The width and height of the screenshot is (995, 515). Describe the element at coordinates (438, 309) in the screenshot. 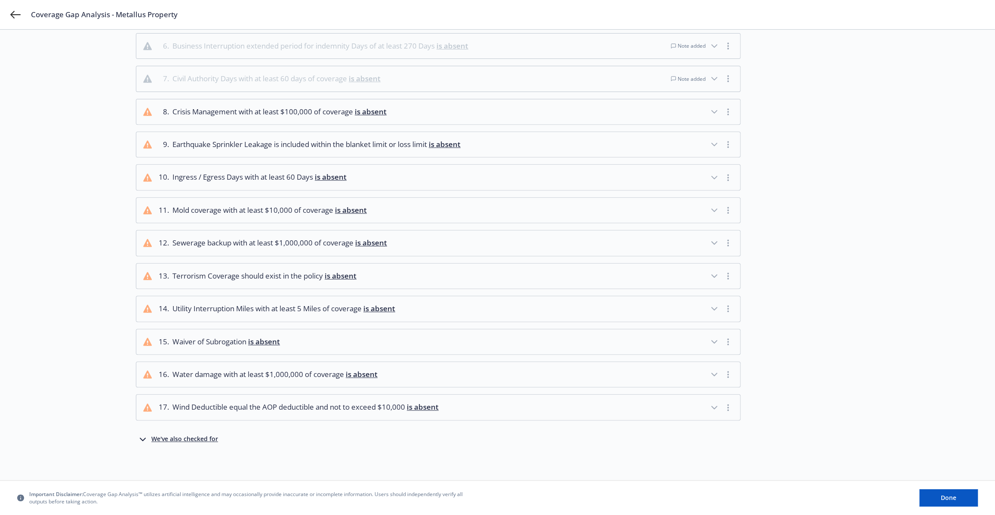

I see `button: 14.Utility Interruption Miles with at least 5 Miles of coverage is absent` at that location.